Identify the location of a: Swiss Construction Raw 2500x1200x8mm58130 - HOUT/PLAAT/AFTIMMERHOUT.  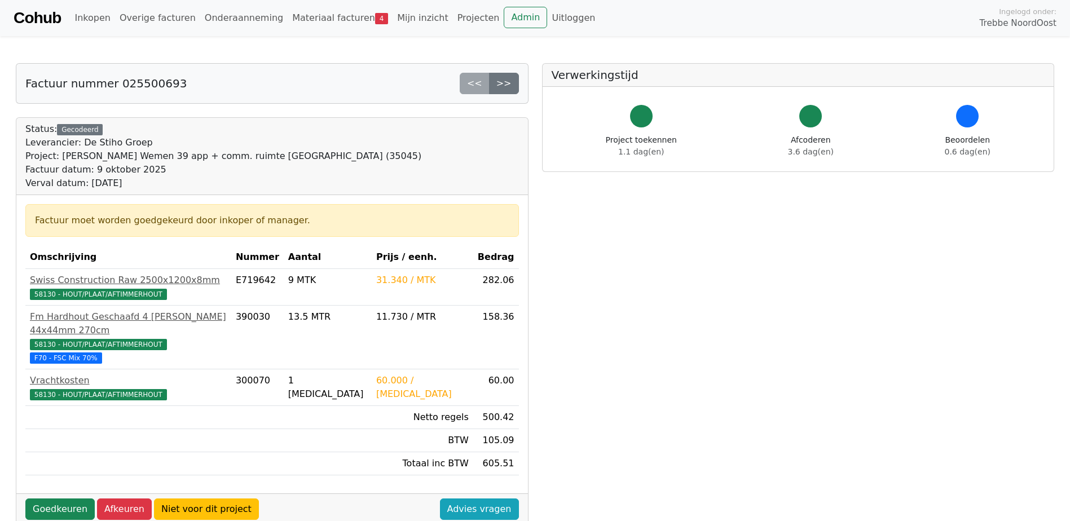
(128, 287).